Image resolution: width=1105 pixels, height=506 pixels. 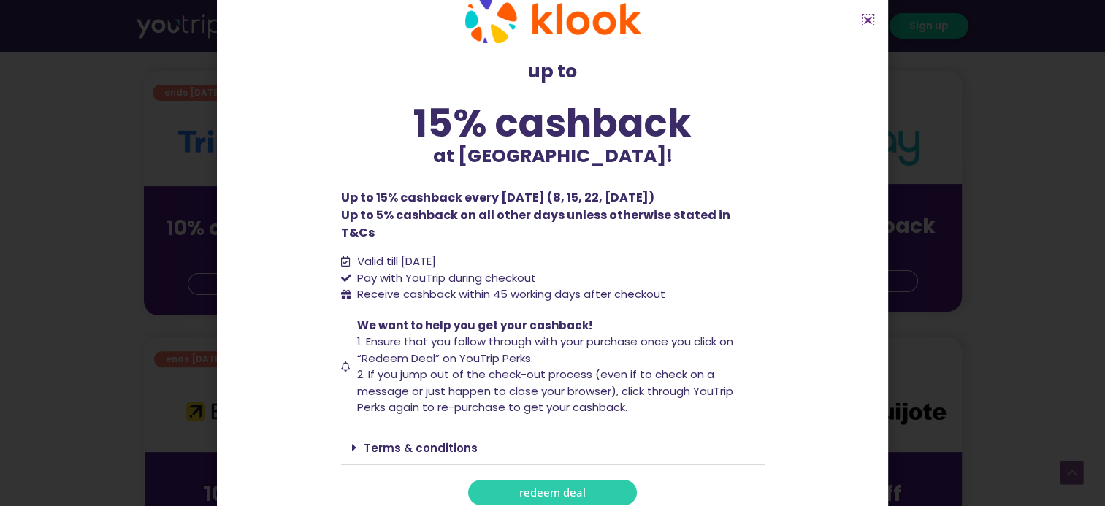 What do you see at coordinates (553, 72) in the screenshot?
I see `p: up to` at bounding box center [553, 72].